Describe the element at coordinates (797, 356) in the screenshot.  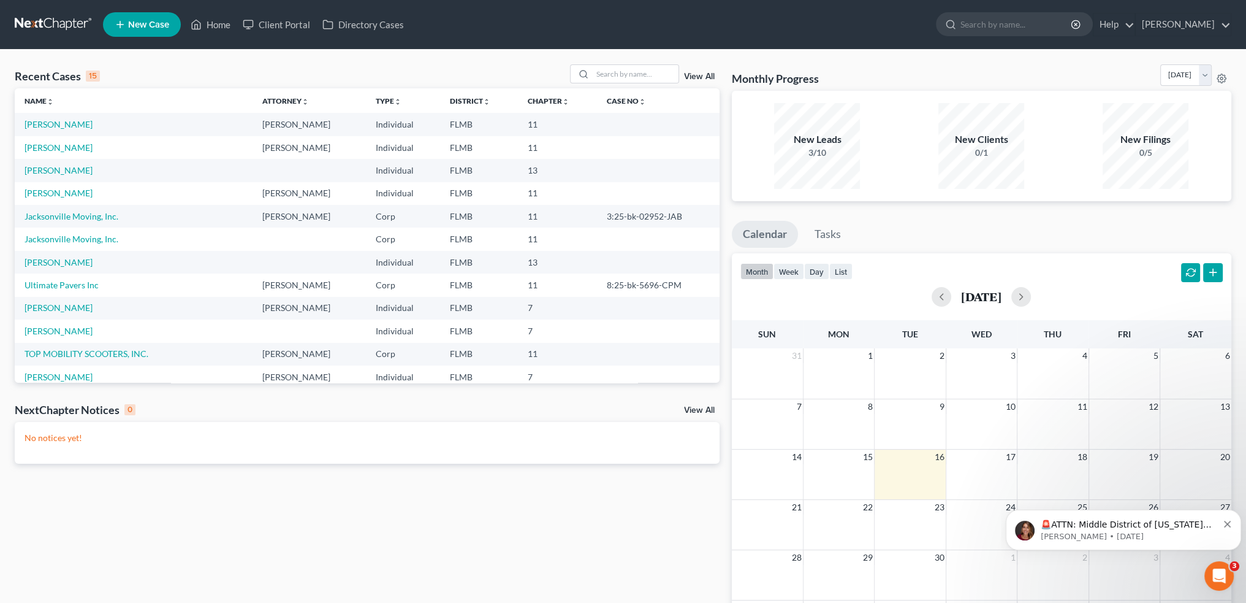
I see `span: 31` at that location.